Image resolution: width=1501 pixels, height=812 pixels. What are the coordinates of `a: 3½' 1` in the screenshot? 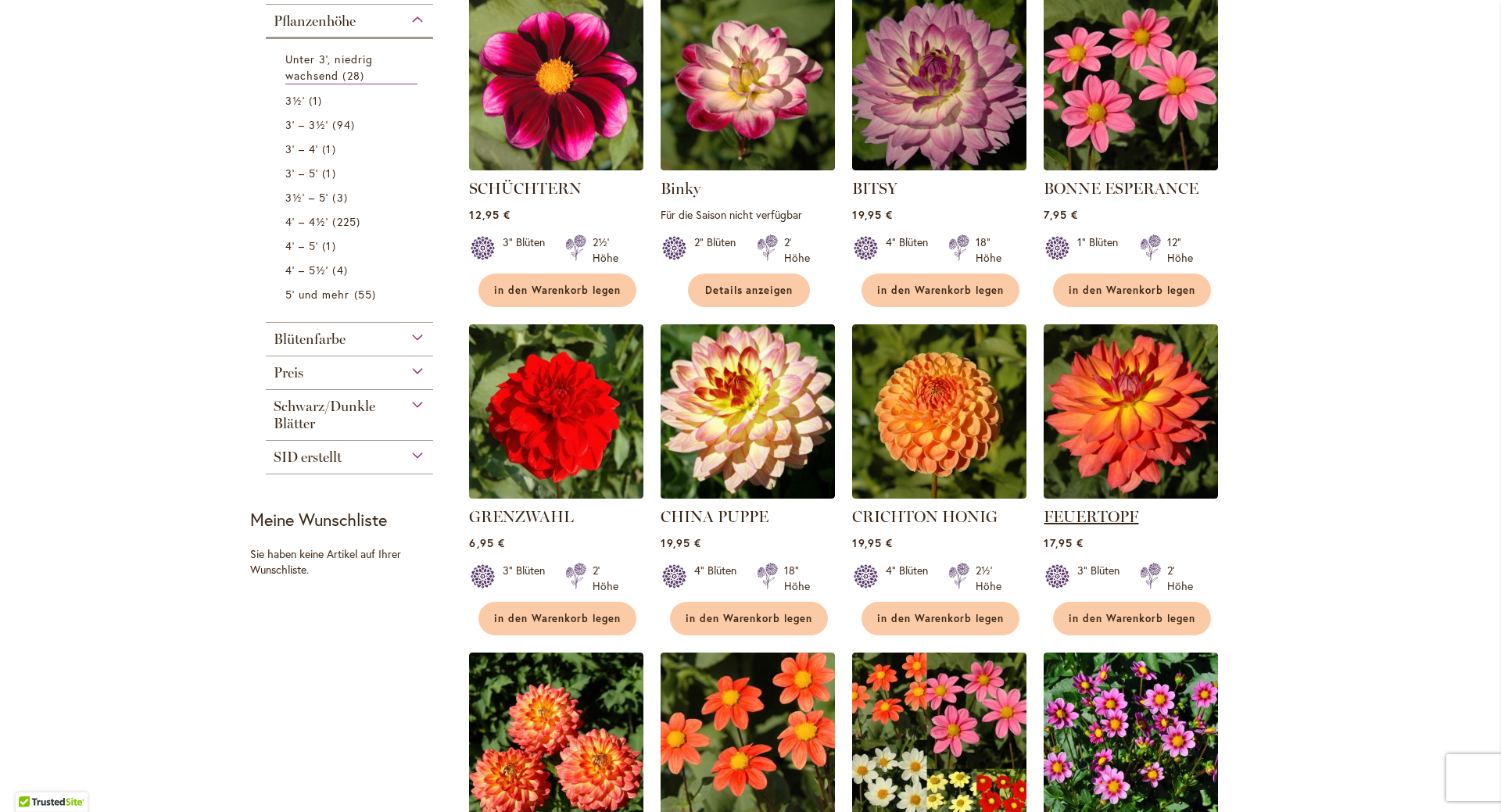 It's located at (351, 100).